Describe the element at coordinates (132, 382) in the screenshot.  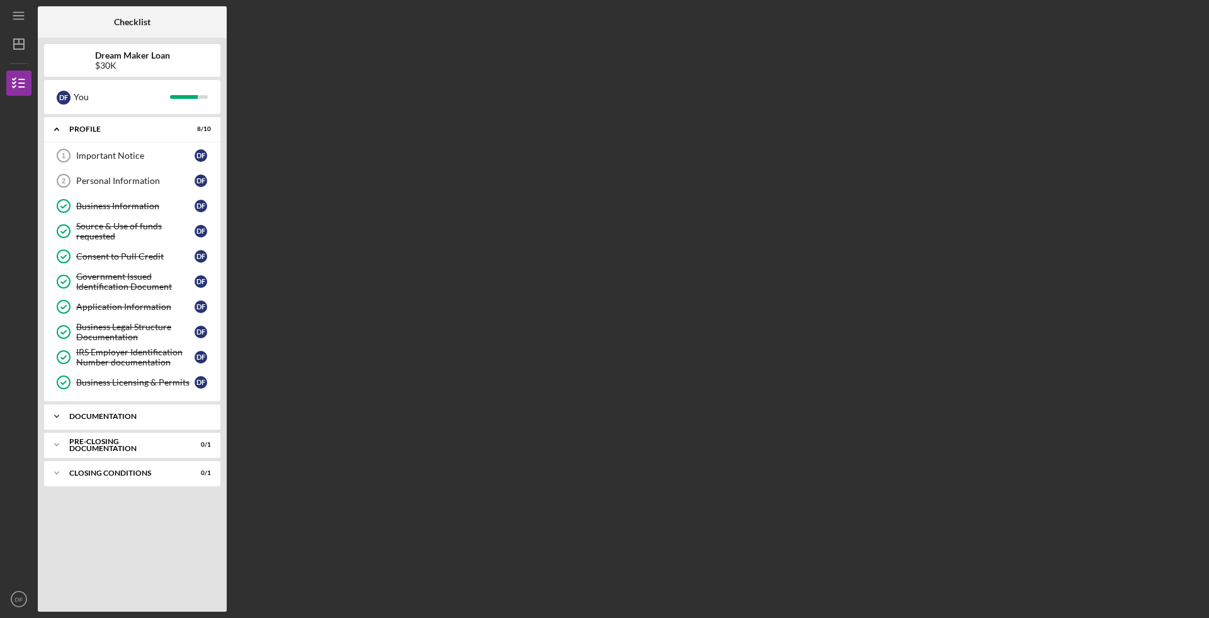
I see `a: Business Licensing & PermitsDF` at that location.